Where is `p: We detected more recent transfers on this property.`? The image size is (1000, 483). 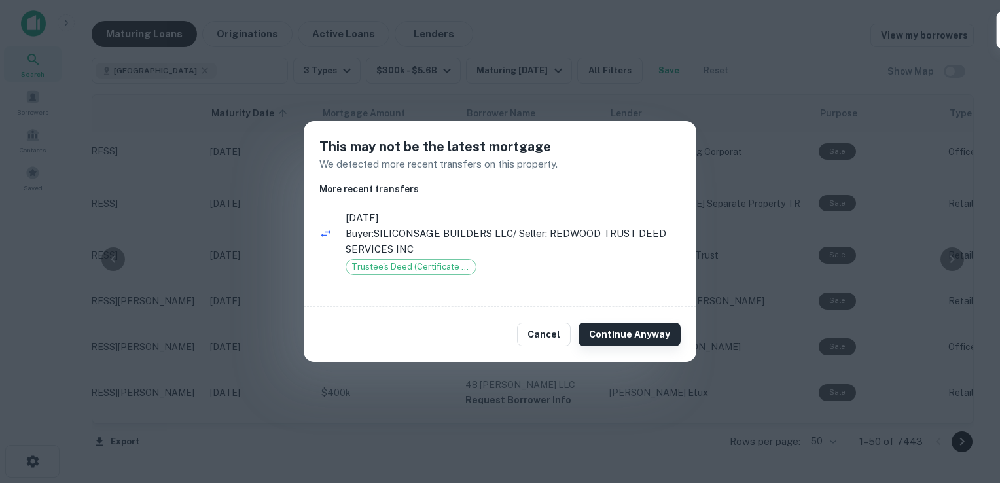 p: We detected more recent transfers on this property. is located at coordinates (500, 164).